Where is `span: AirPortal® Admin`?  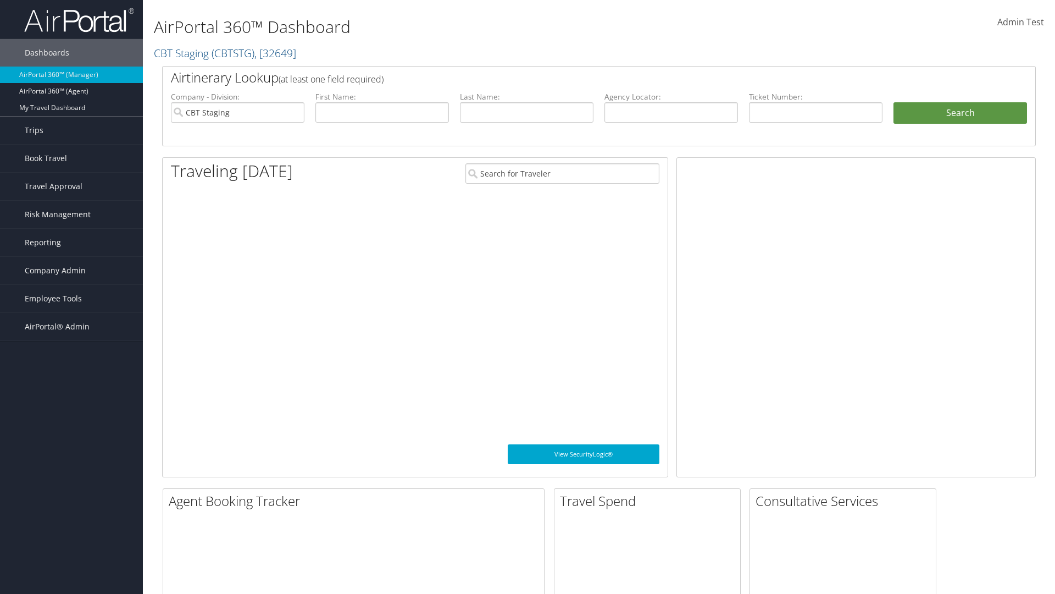 span: AirPortal® Admin is located at coordinates (57, 326).